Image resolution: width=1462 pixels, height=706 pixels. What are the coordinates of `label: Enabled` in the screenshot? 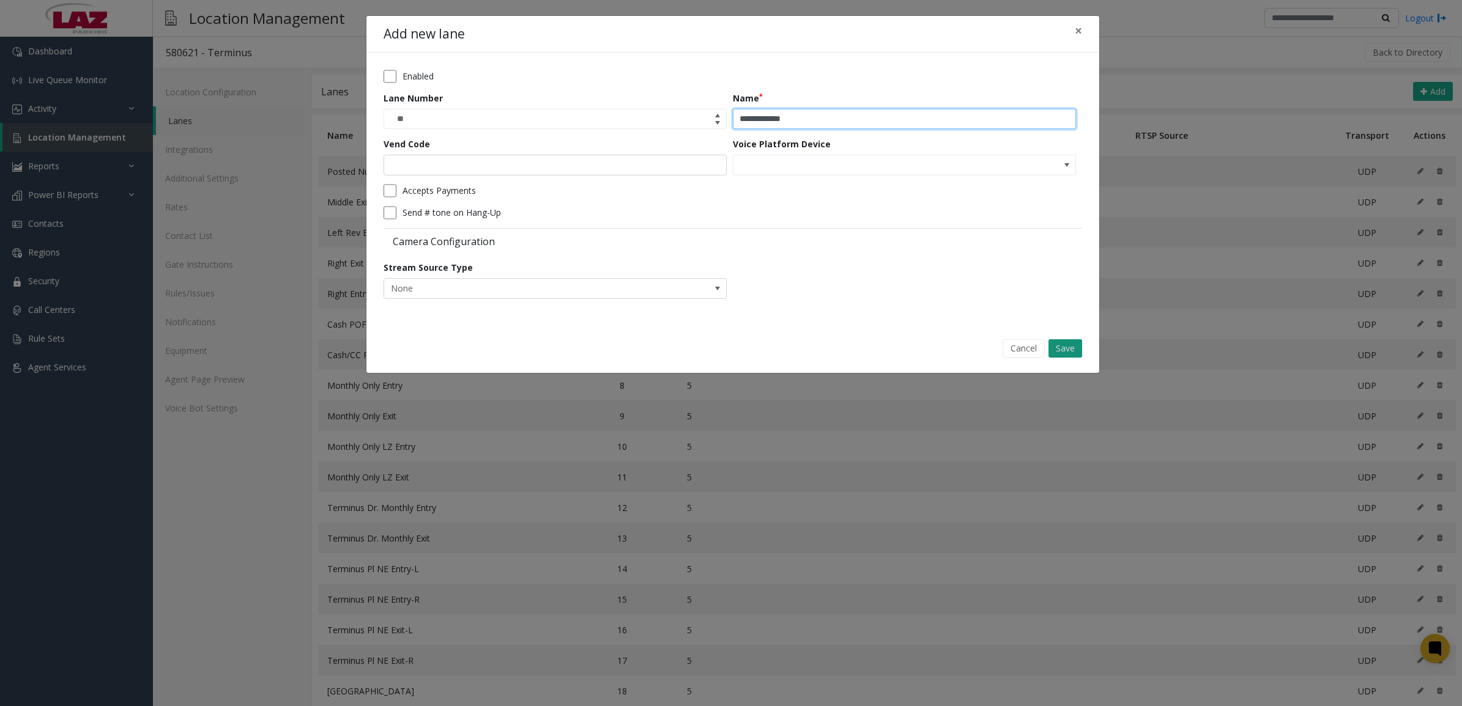 It's located at (418, 76).